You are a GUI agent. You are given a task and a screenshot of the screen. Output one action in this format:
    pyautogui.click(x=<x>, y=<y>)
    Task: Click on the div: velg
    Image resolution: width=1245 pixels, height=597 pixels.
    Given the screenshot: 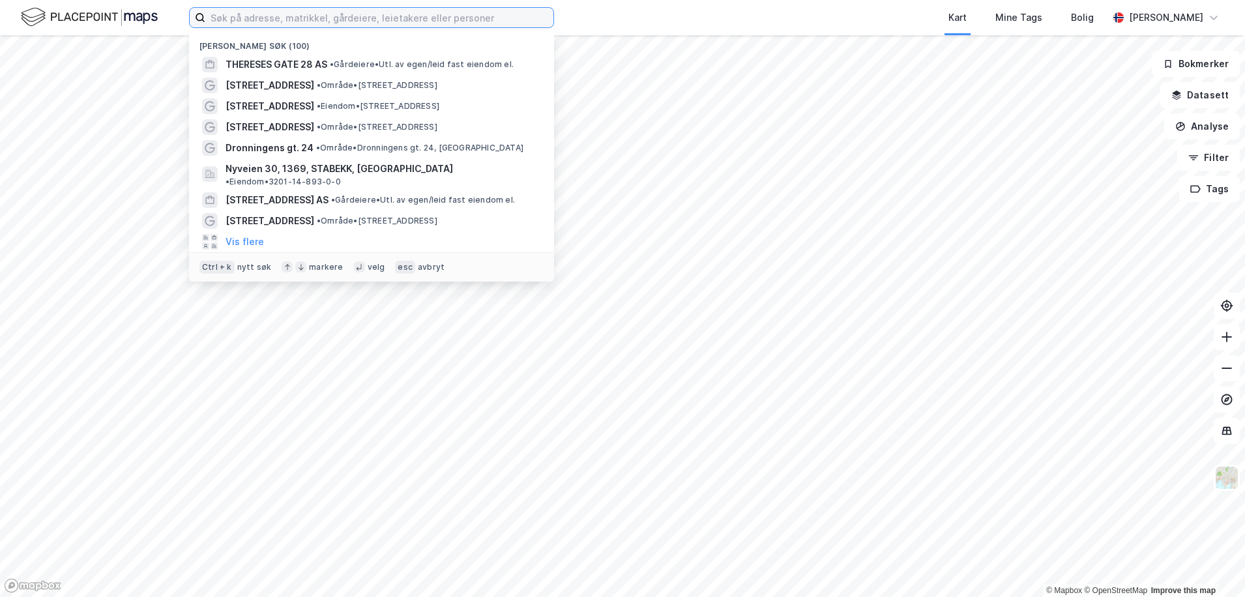 What is the action you would take?
    pyautogui.click(x=376, y=267)
    